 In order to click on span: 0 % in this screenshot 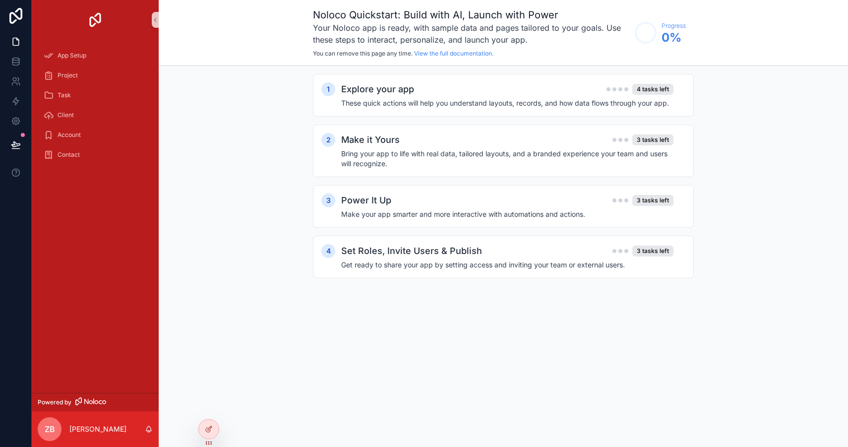, I will do `click(673, 38)`.